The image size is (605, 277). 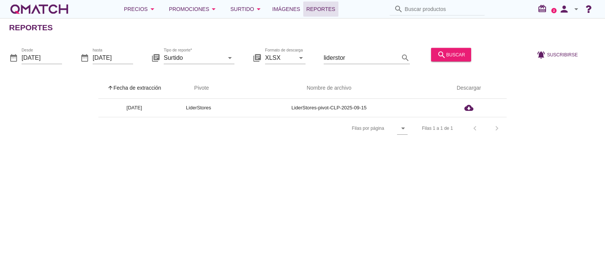 I want to click on div: Promociones, so click(x=194, y=9).